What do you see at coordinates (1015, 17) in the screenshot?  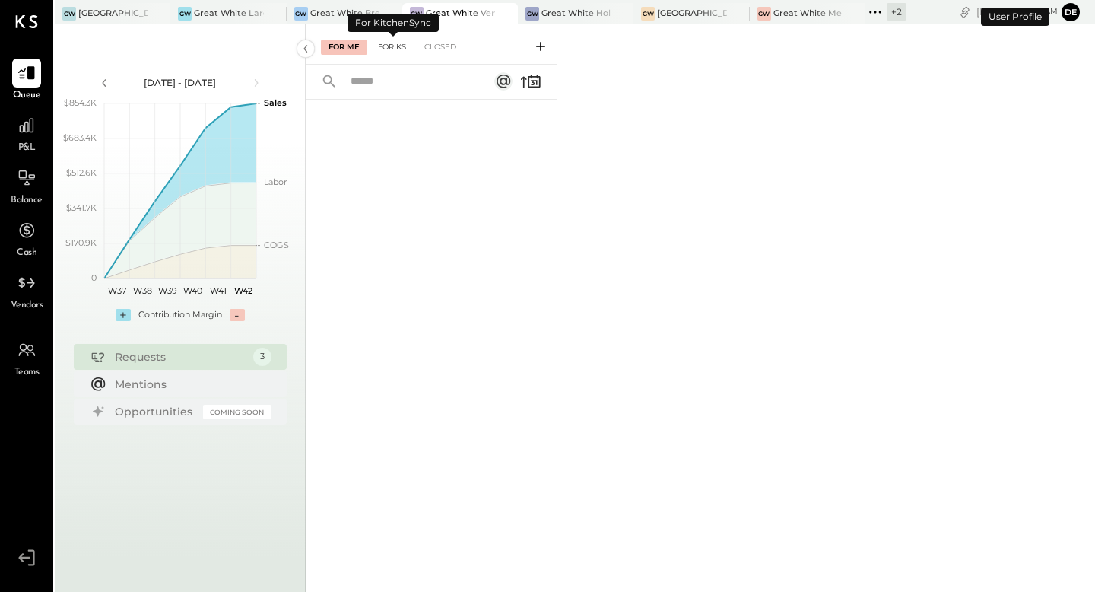 I see `div: User Profile` at bounding box center [1015, 17].